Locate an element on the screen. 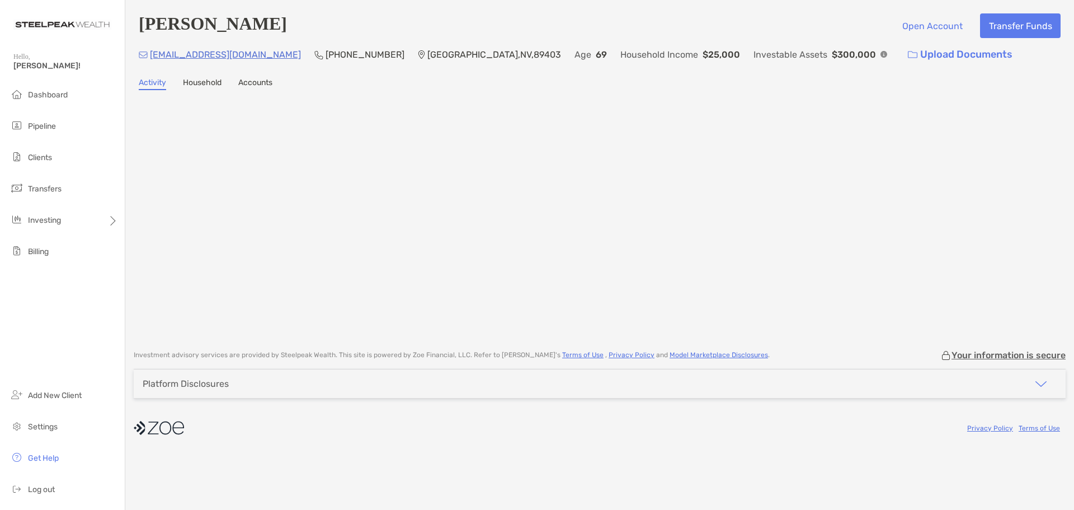 This screenshot has width=1074, height=510. p: $300,000 is located at coordinates (854, 54).